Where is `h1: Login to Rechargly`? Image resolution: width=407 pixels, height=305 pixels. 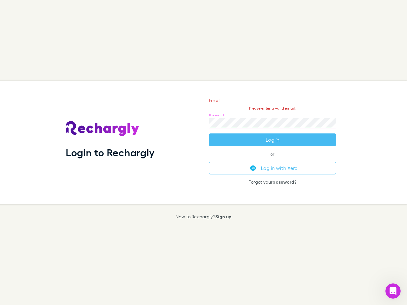 h1: Login to Rechargly is located at coordinates (110, 153).